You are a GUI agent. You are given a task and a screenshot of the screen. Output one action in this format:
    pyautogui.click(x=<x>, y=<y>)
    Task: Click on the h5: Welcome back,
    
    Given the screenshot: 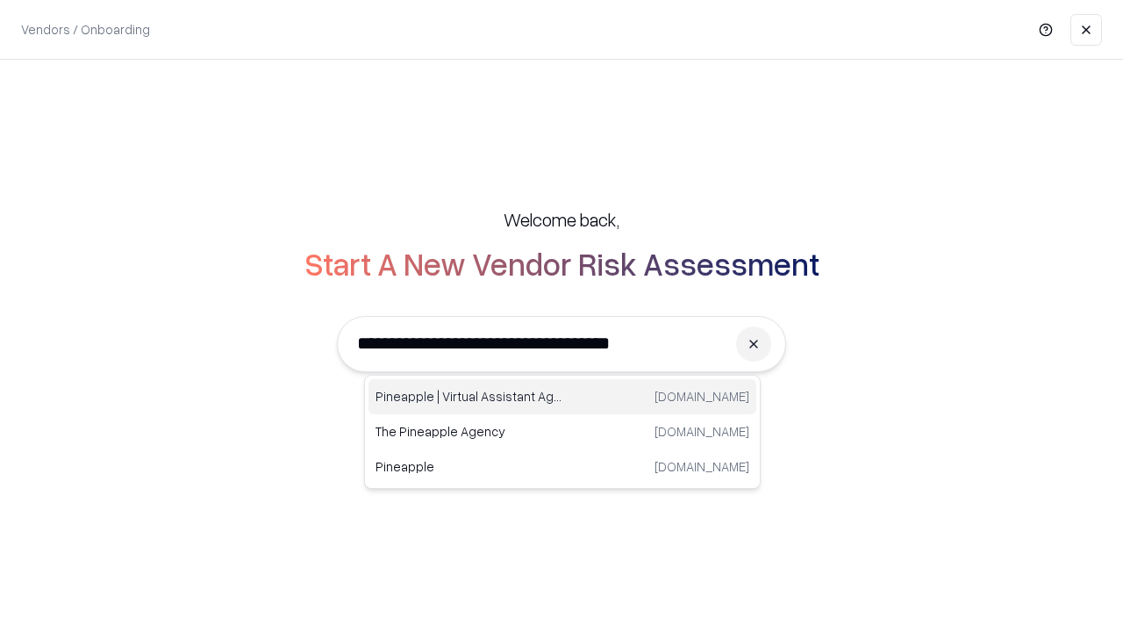 What is the action you would take?
    pyautogui.click(x=561, y=219)
    